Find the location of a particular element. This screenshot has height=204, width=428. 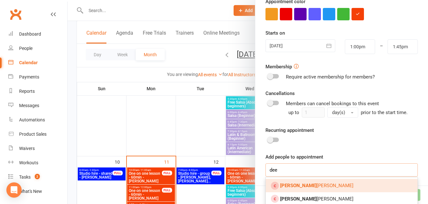

span: day(s) is located at coordinates (338, 113).